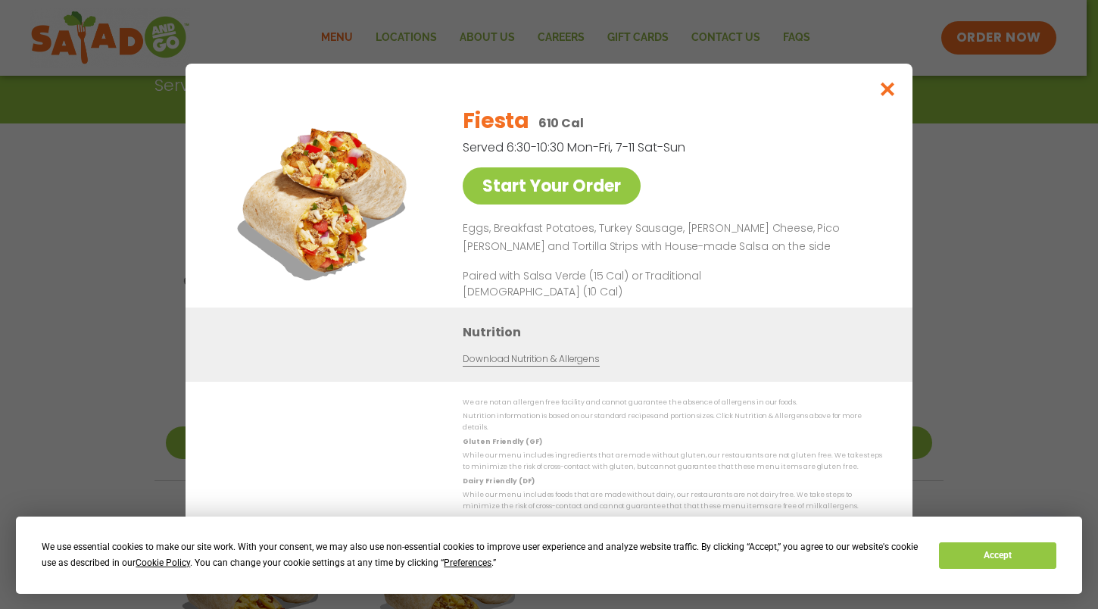 This screenshot has height=609, width=1098. Describe the element at coordinates (672, 422) in the screenshot. I see `p: Nutrition information is based on our standard recipes and portion sizes. Click Nutrition & Aller...` at that location.